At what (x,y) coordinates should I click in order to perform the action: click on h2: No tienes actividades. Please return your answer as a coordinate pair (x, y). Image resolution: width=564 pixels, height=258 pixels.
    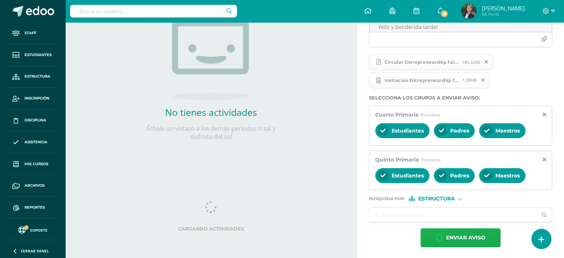
    Looking at the image, I should click on (211, 112).